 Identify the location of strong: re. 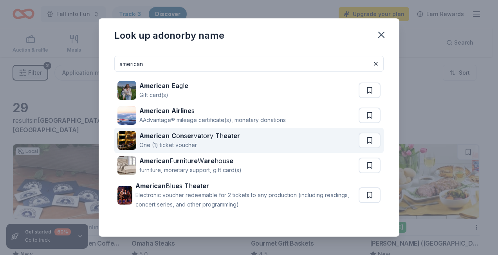
(194, 161).